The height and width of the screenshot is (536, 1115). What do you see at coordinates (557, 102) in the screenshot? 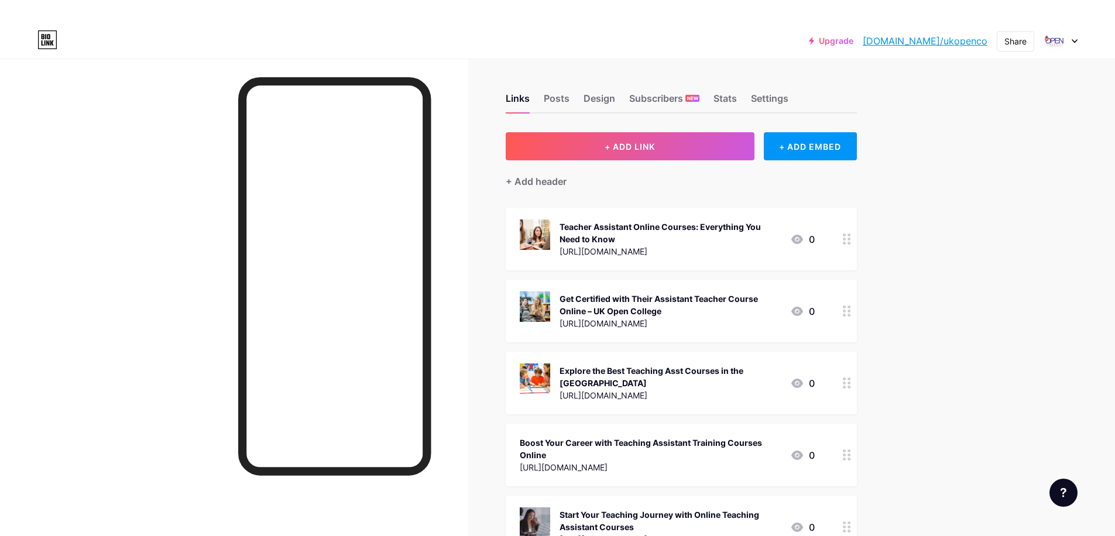
I see `div: Posts` at bounding box center [557, 102].